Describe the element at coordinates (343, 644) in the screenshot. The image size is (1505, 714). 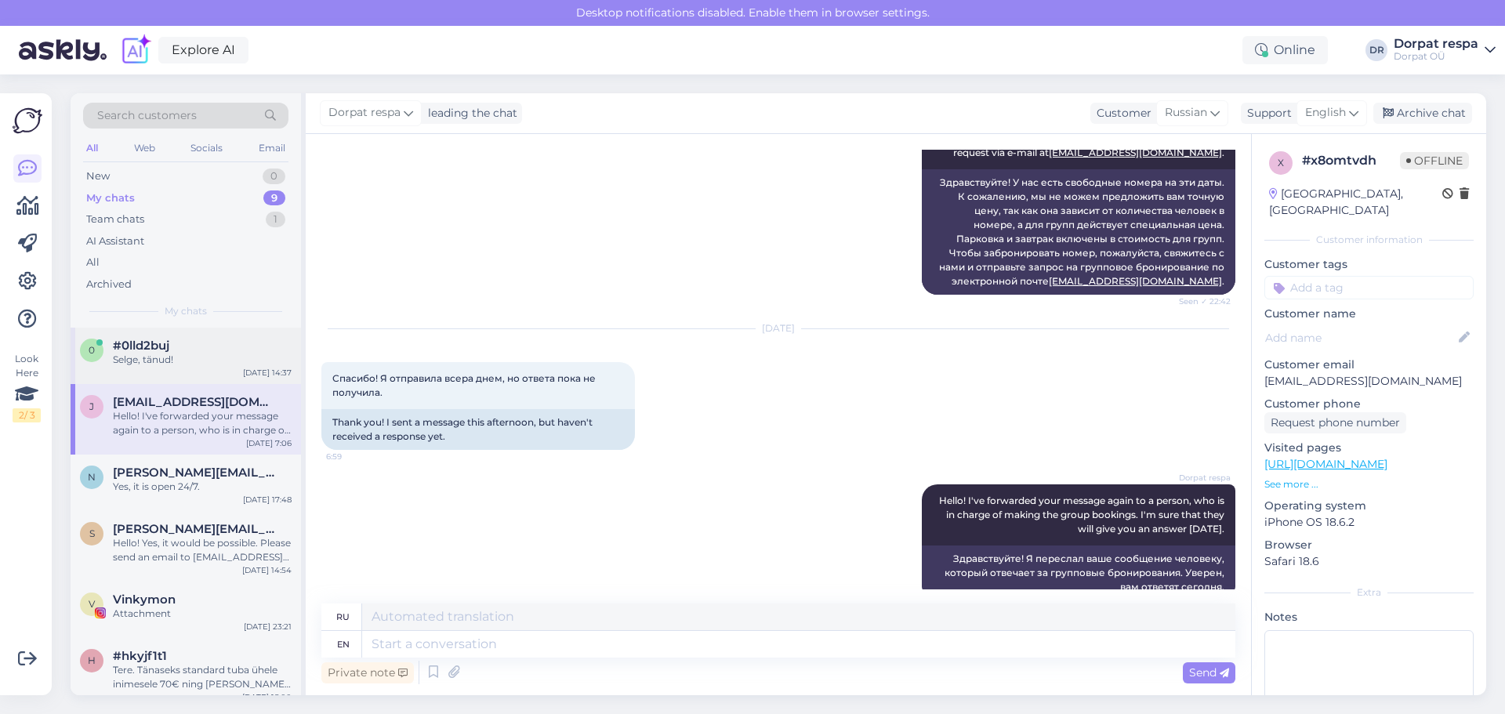
I see `div: en` at that location.